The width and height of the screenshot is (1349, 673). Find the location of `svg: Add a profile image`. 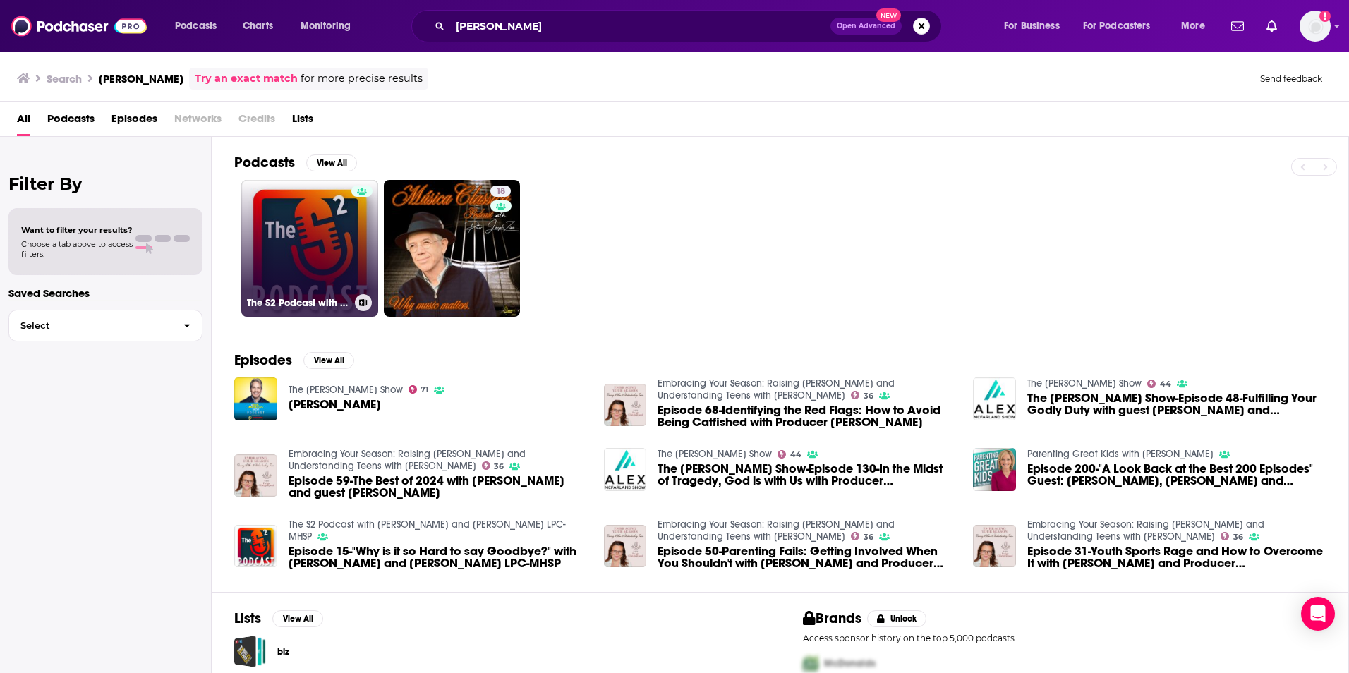

svg: Add a profile image is located at coordinates (1325, 16).